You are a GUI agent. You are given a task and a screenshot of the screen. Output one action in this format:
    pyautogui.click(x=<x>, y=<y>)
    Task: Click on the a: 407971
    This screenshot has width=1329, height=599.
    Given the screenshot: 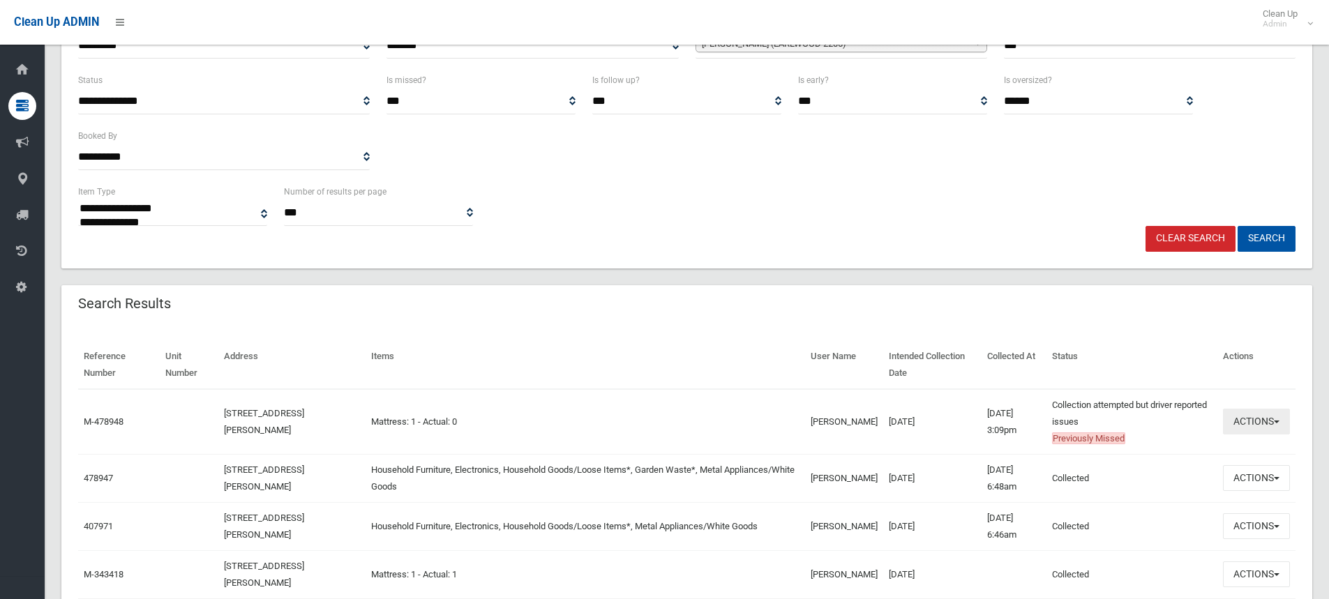 What is the action you would take?
    pyautogui.click(x=98, y=526)
    